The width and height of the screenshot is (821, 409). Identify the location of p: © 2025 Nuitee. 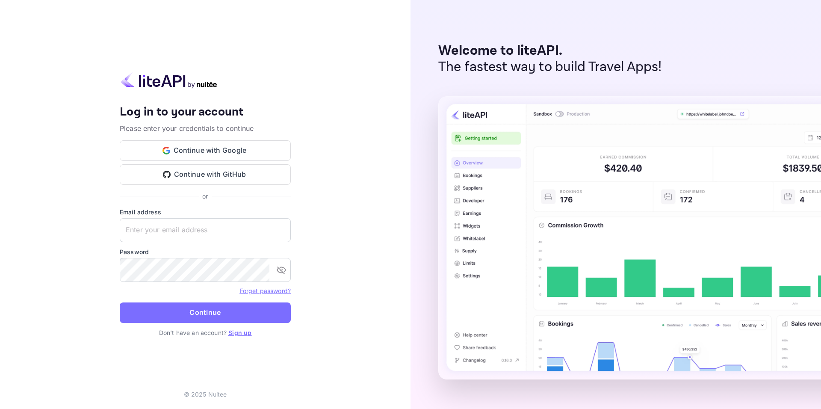
(205, 394).